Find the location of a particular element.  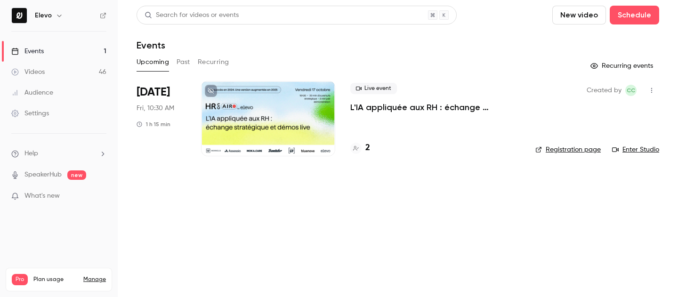

a: L'IA appliquée aux RH : échange stratégique et démos live. is located at coordinates (435, 107).